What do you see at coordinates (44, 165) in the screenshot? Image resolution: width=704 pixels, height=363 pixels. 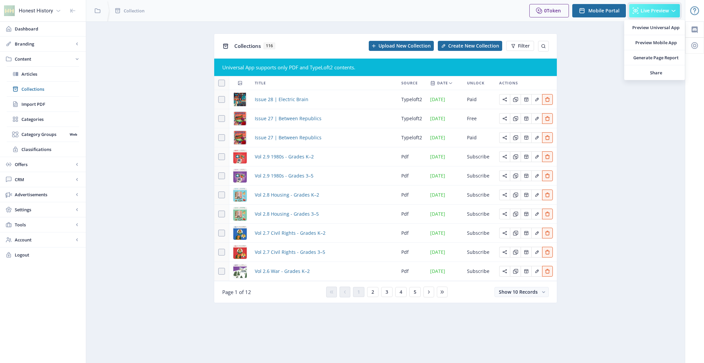 I see `span: Offers` at bounding box center [44, 165].